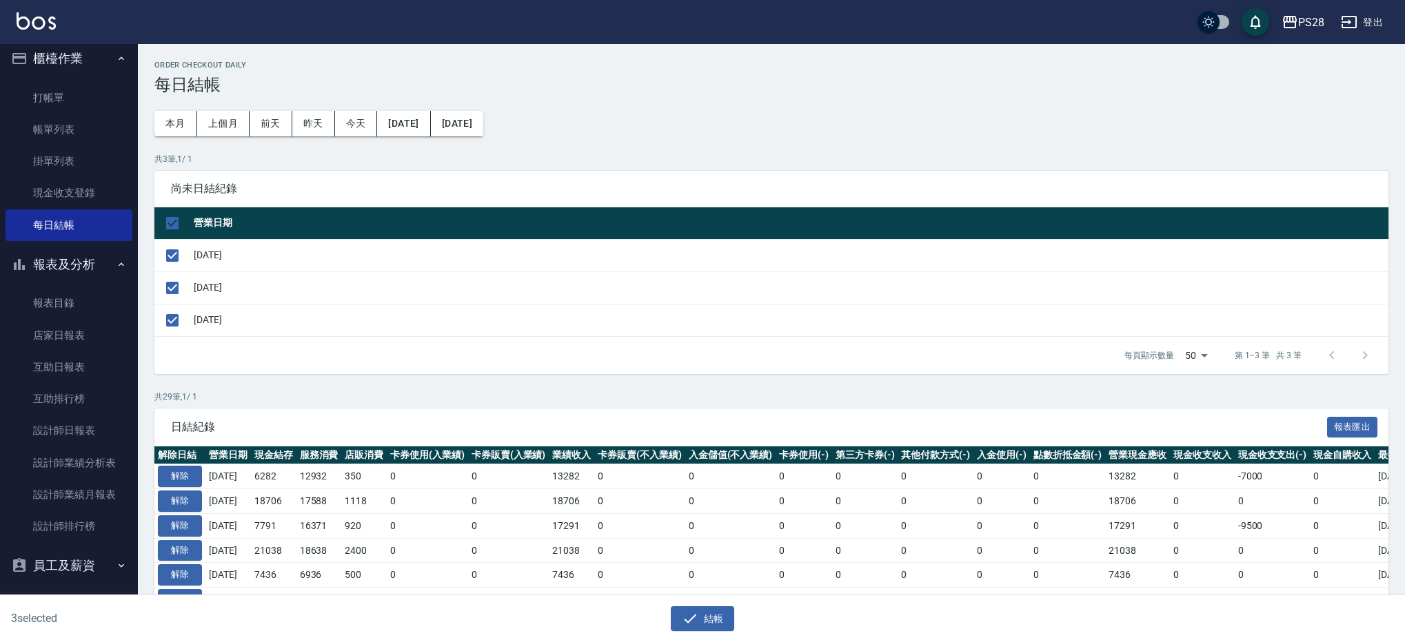 The width and height of the screenshot is (1405, 642). What do you see at coordinates (571, 456) in the screenshot?
I see `th: 業績收入` at bounding box center [571, 456].